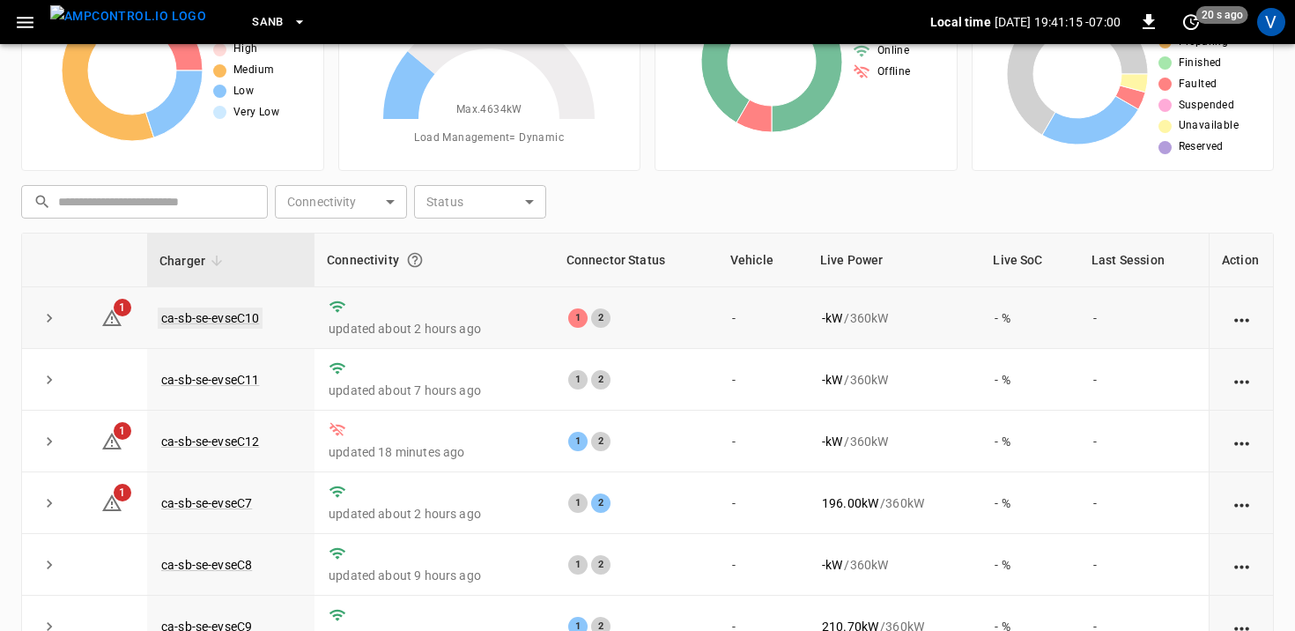 The width and height of the screenshot is (1295, 631). Describe the element at coordinates (210, 318) in the screenshot. I see `a: ca-sb-se-evseC10` at that location.